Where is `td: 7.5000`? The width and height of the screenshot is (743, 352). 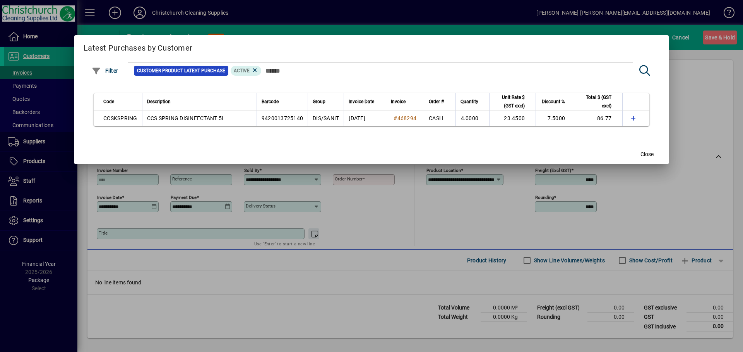 td: 7.5000 is located at coordinates (556, 118).